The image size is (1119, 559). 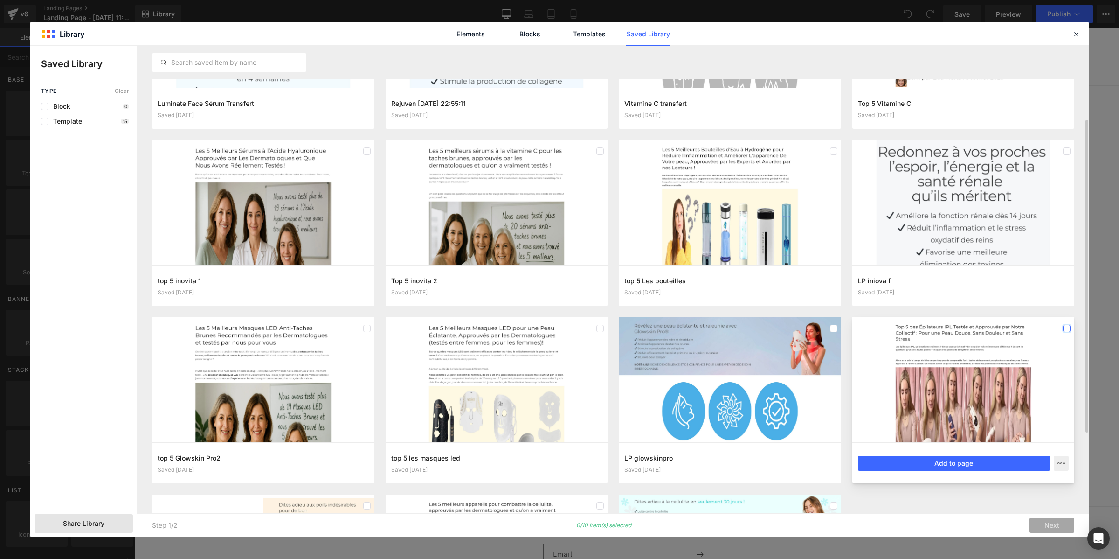 What do you see at coordinates (49, 91) in the screenshot?
I see `span: Type` at bounding box center [49, 91].